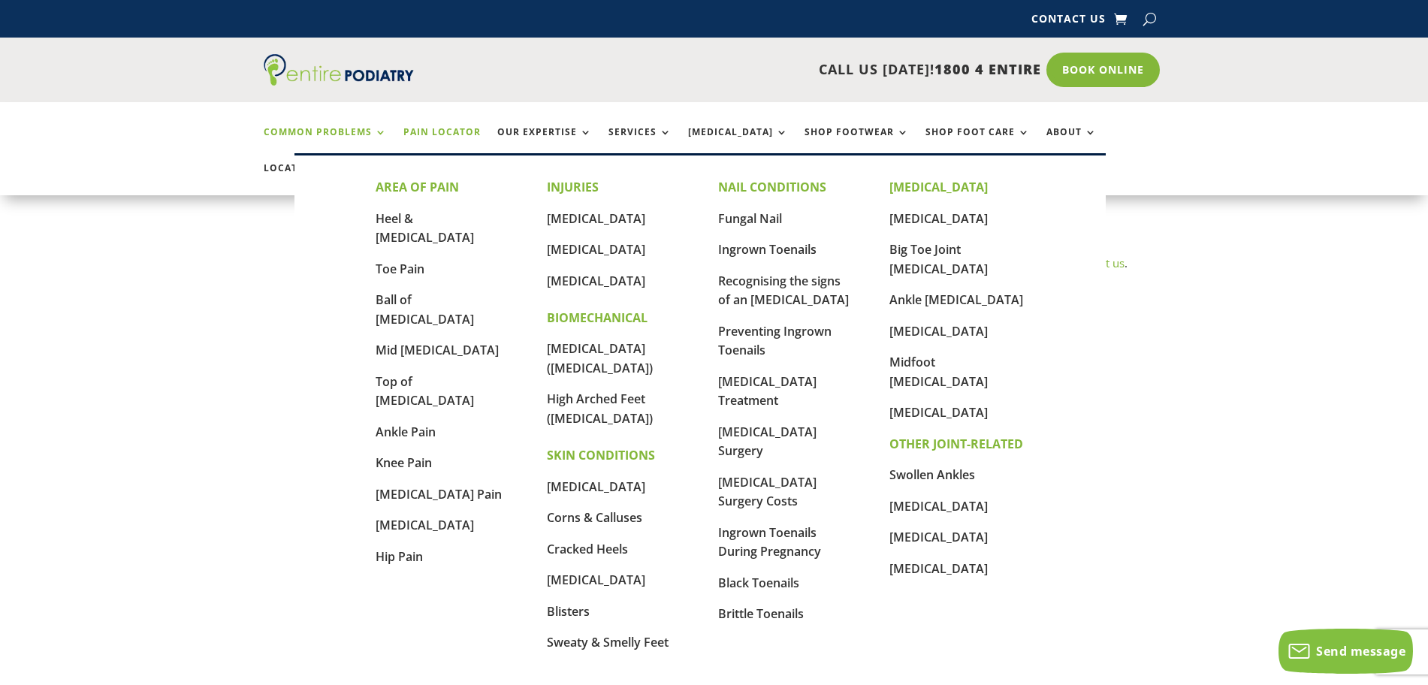 The height and width of the screenshot is (685, 1428). I want to click on a: Contact Us, so click(1068, 22).